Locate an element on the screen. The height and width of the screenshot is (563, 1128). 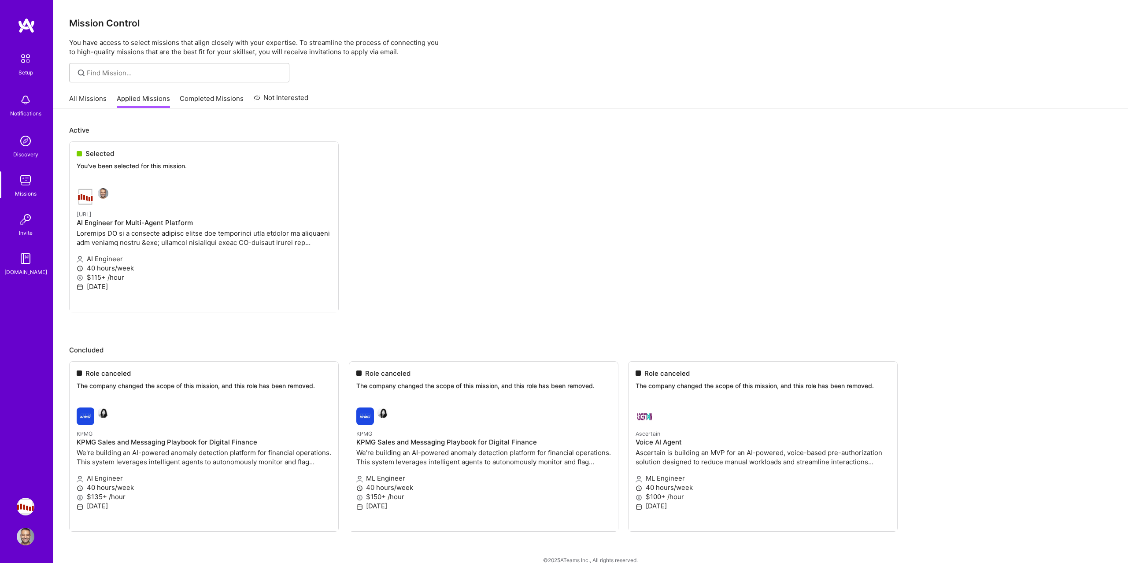
input: Find Mission... is located at coordinates (184, 73).